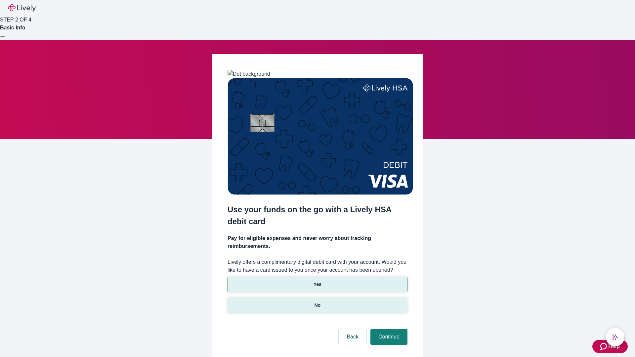 This screenshot has height=357, width=635. I want to click on svg: Zendesk support icon, so click(604, 347).